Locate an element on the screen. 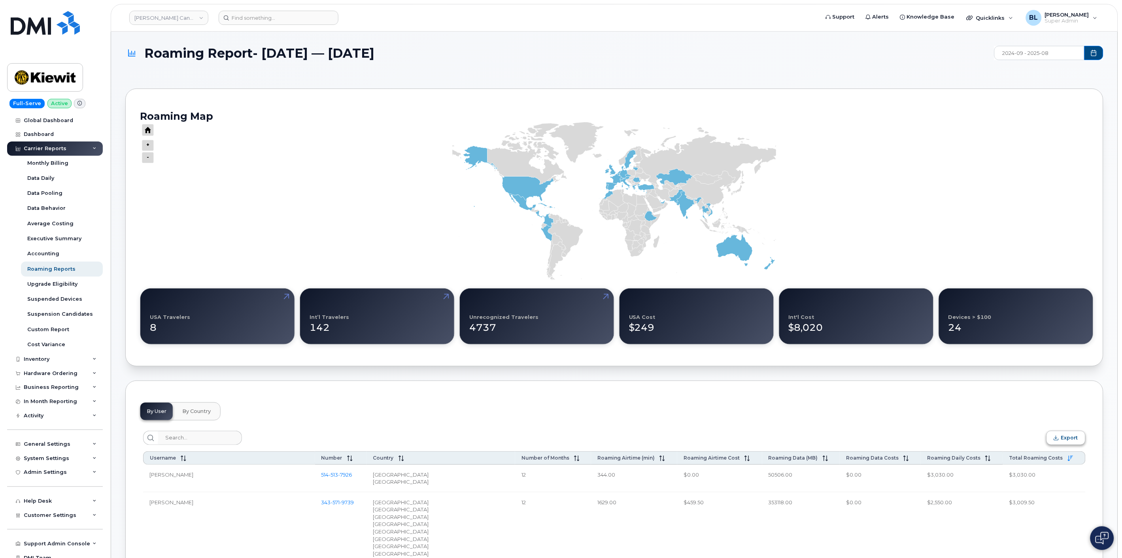 The width and height of the screenshot is (1122, 558). span: Country is located at coordinates (383, 458).